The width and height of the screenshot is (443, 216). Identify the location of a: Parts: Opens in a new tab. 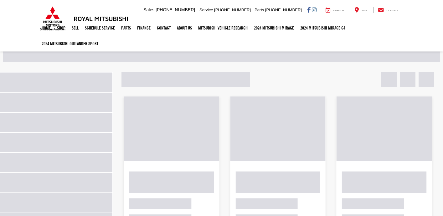
(126, 28).